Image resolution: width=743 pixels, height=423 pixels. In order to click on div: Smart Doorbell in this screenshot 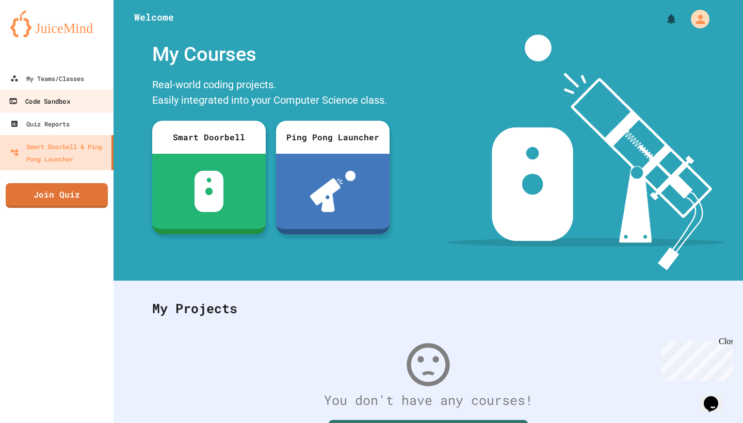, I will do `click(209, 137)`.